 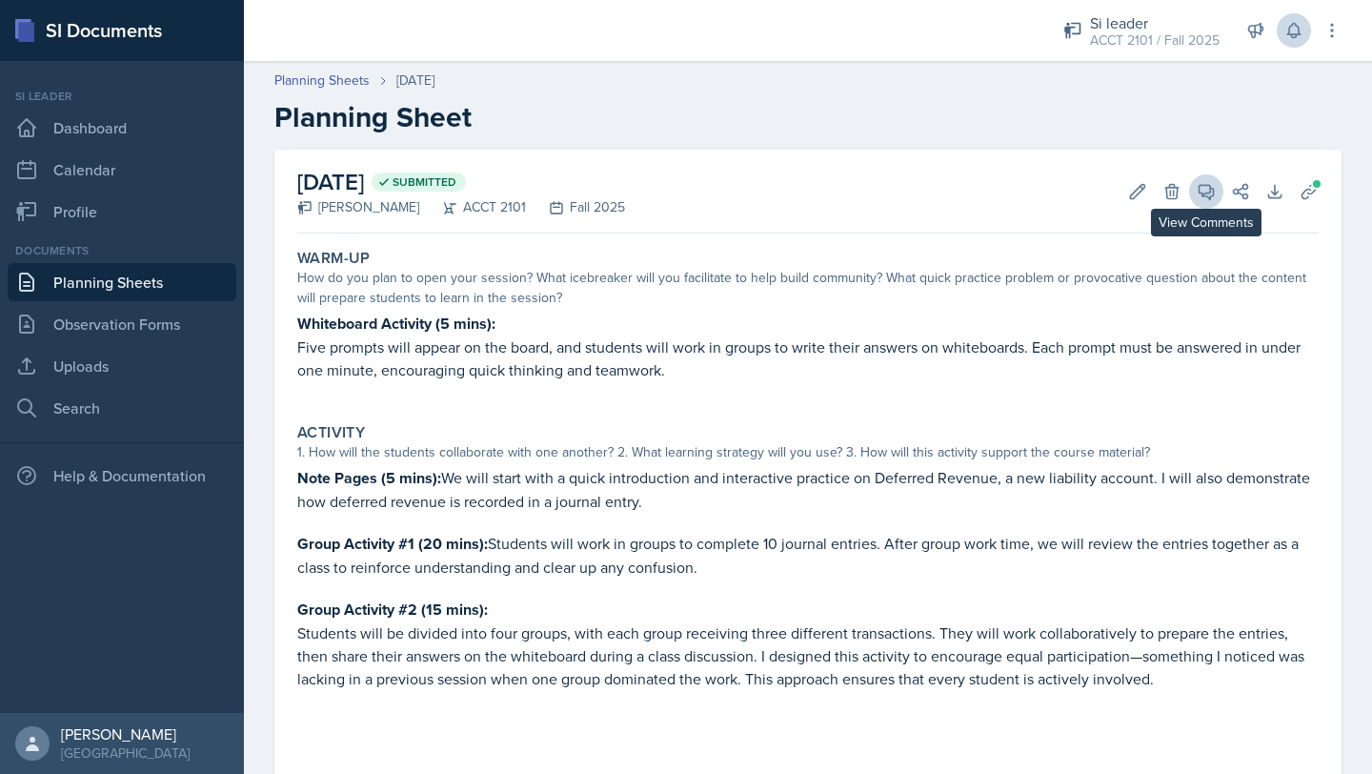 I want to click on strong: Whiteboard Activity (5 mins):, so click(x=396, y=323).